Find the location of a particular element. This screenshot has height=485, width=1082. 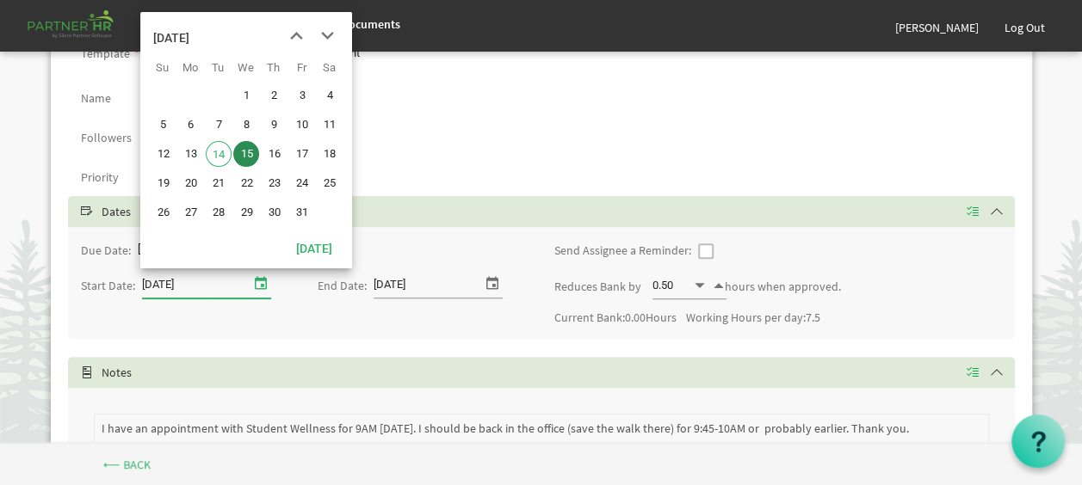

span: Select is located at coordinates (87, 212).